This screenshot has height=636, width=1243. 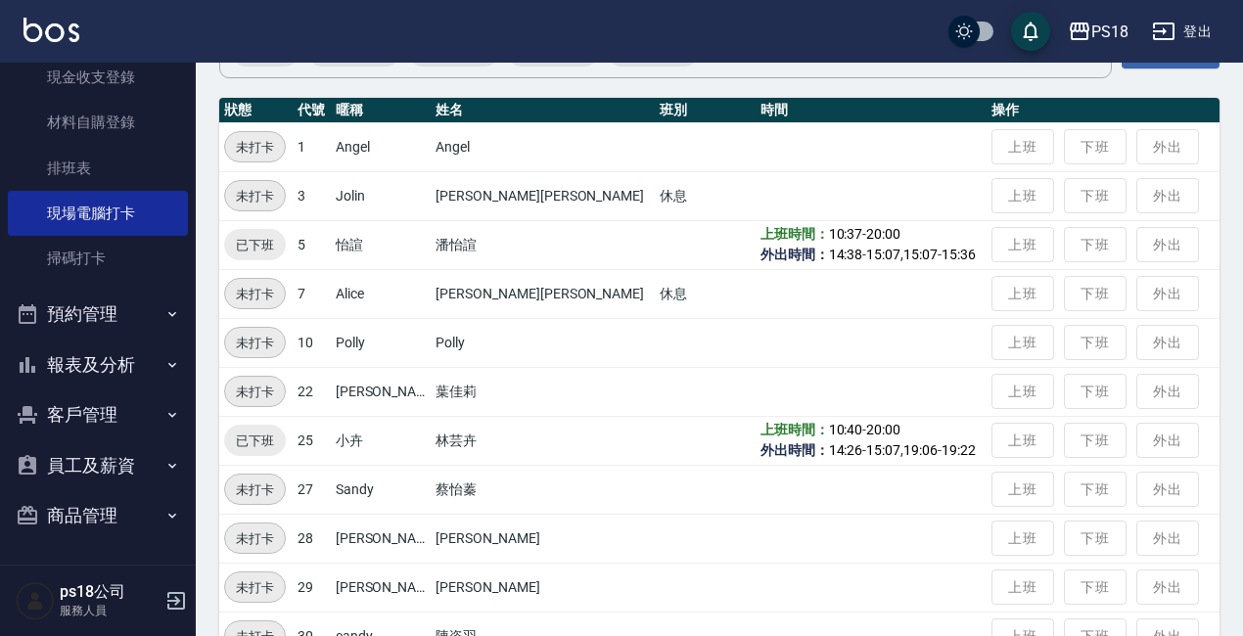 I want to click on td: 潘怡諠, so click(x=542, y=245).